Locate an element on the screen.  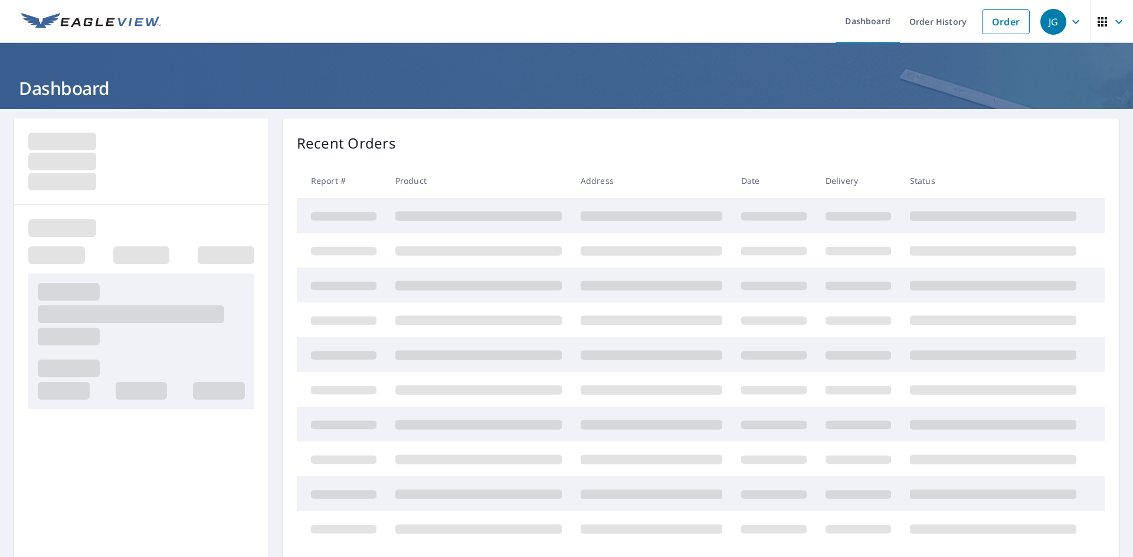
img: EV Logo is located at coordinates (91, 22).